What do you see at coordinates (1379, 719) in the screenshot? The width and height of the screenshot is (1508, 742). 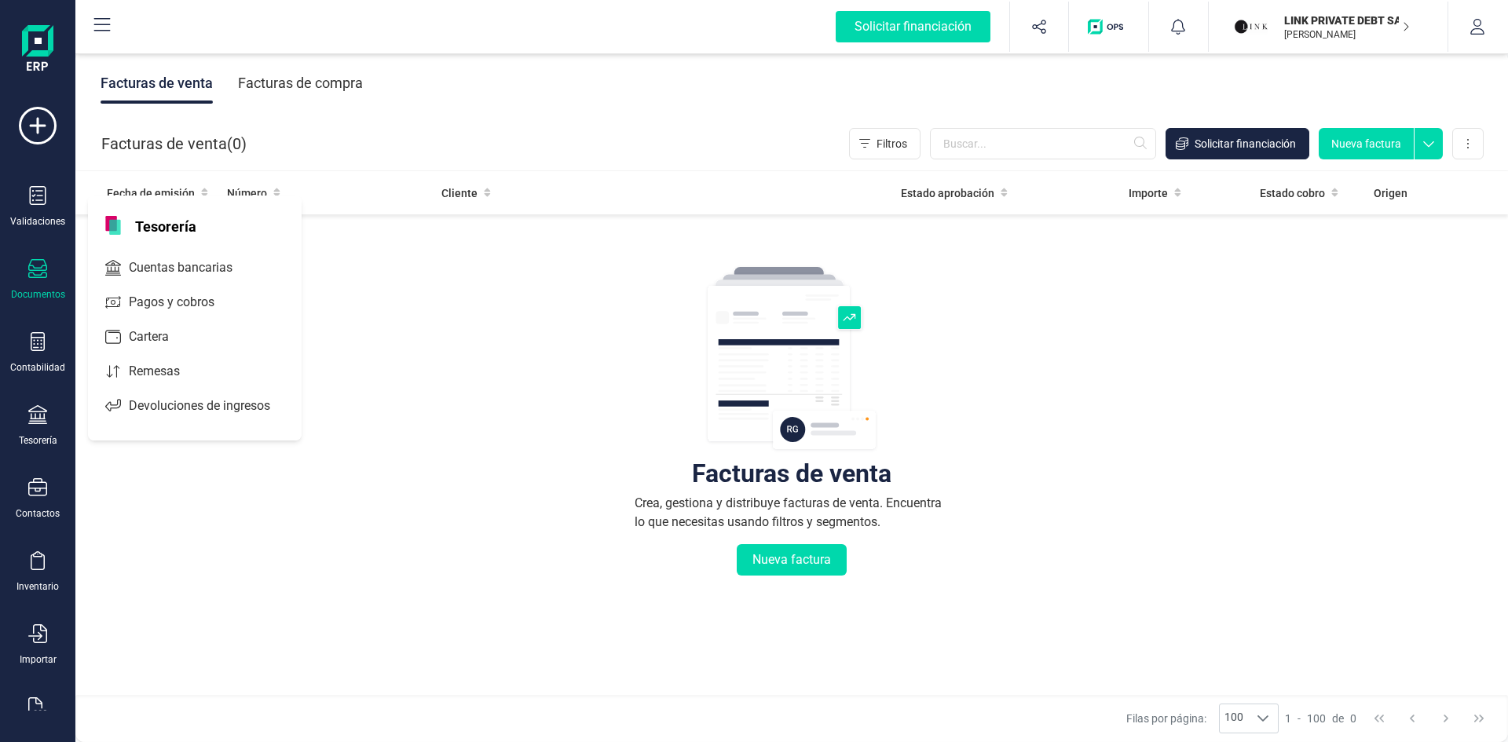 I see `button: First Page` at bounding box center [1379, 719].